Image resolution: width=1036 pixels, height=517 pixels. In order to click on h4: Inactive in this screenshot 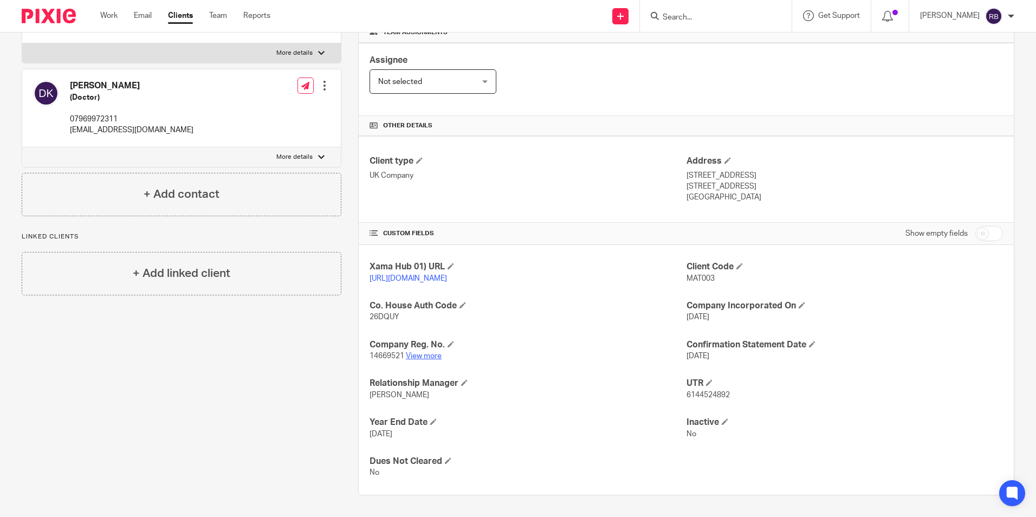, I will do `click(845, 422)`.